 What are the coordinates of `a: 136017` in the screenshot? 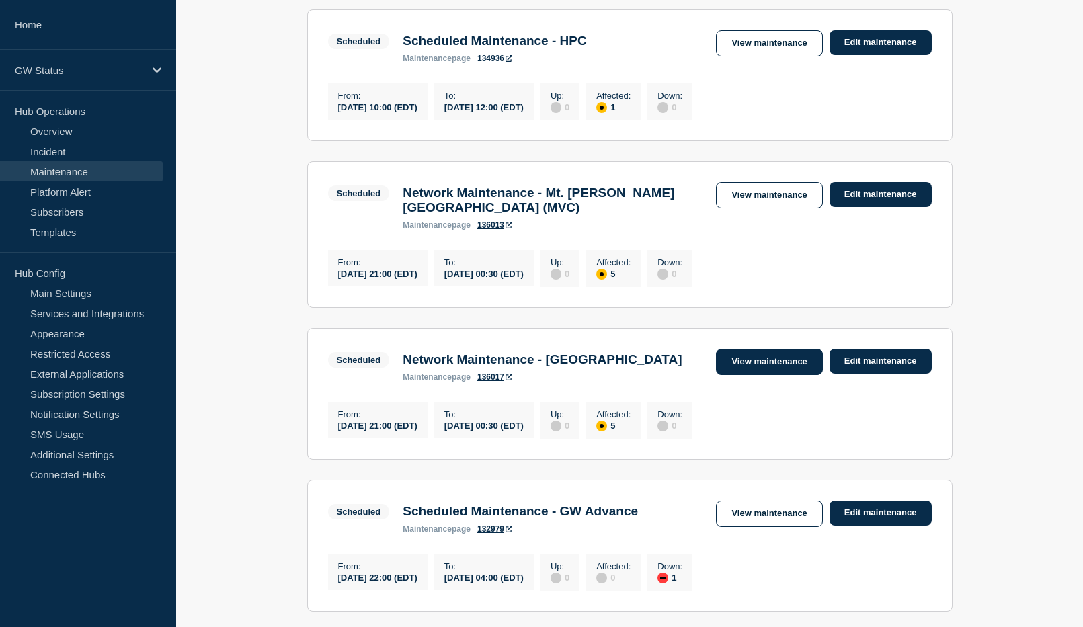 It's located at (495, 377).